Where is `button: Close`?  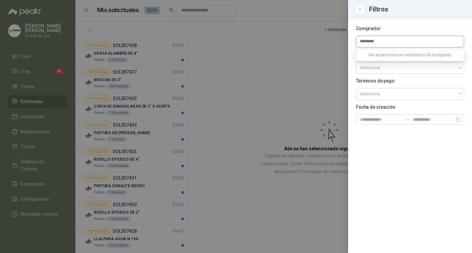
button: Close is located at coordinates (360, 9).